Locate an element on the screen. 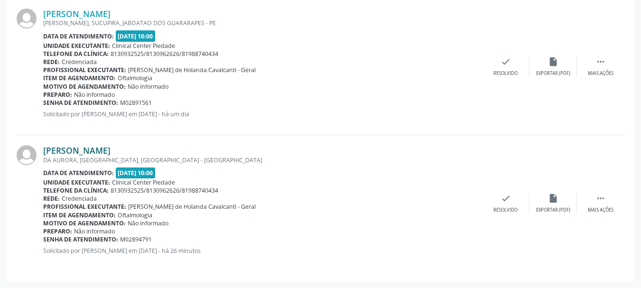 The image size is (641, 288). span: M02894791 is located at coordinates (136, 239).